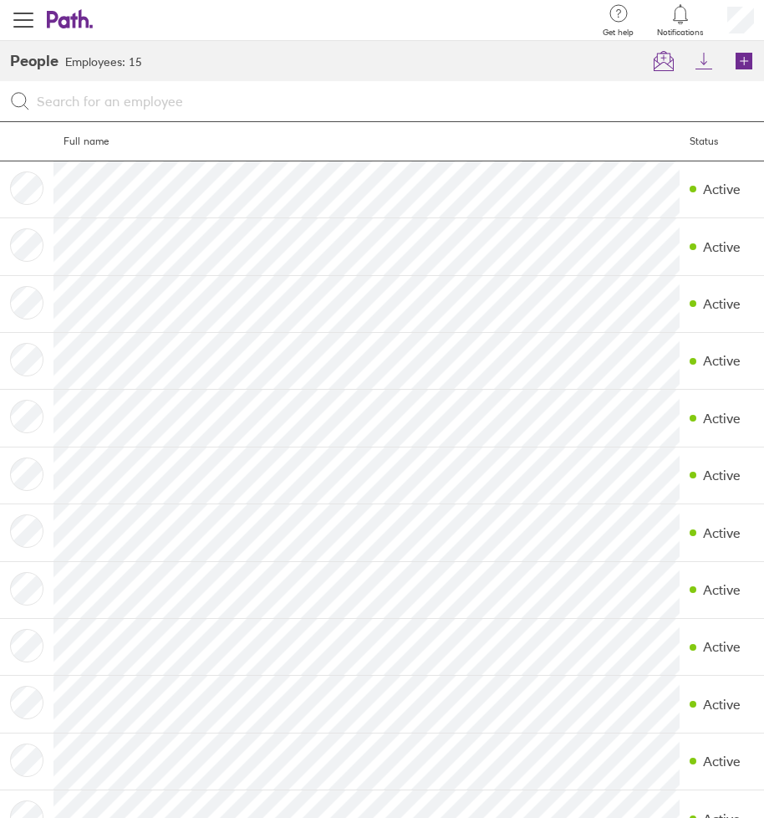 The height and width of the screenshot is (818, 764). What do you see at coordinates (392, 101) in the screenshot?
I see `input: Search for an employee` at bounding box center [392, 101].